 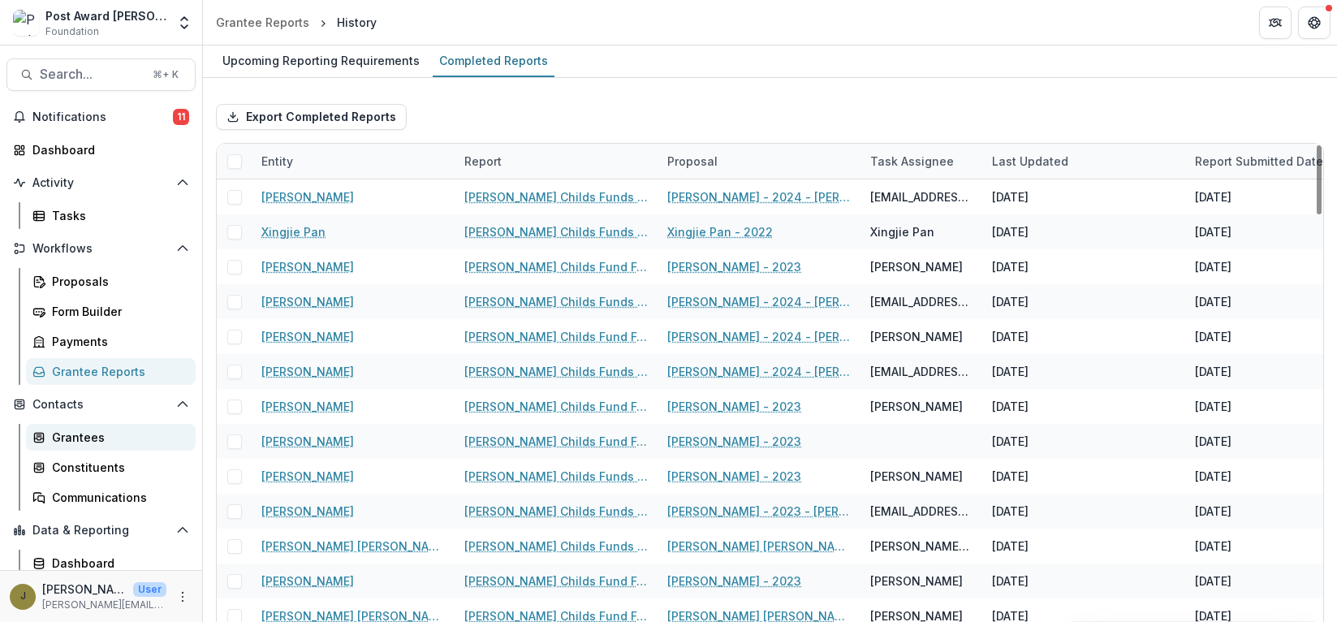 I want to click on div: Xingjie Pan, so click(x=902, y=231).